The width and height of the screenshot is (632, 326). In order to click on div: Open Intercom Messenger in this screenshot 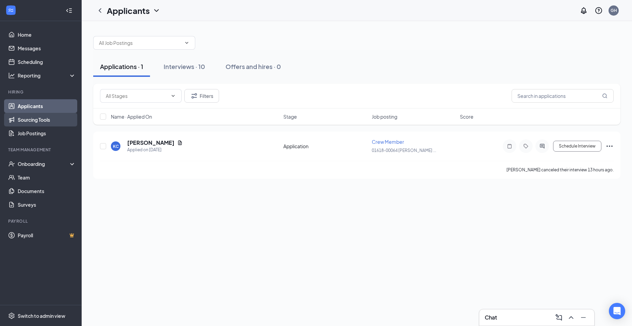, I will do `click(617, 311)`.